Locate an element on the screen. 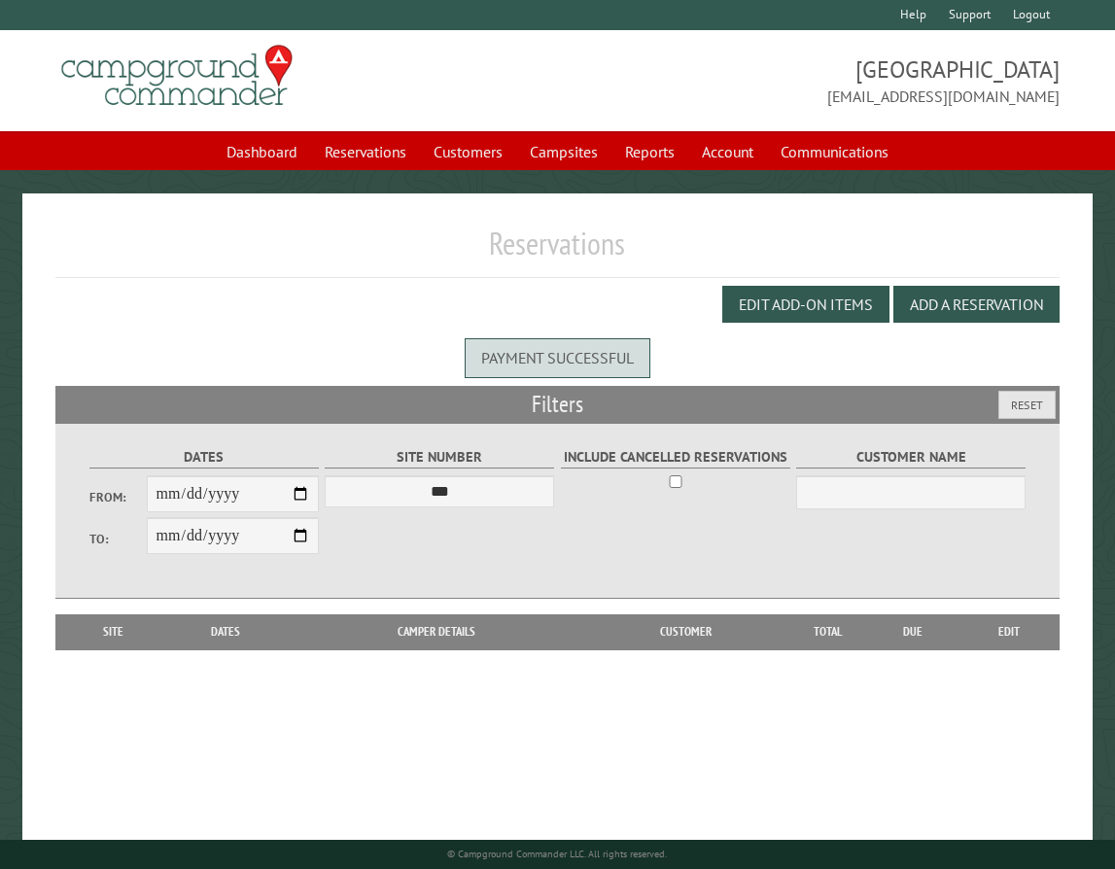 Image resolution: width=1115 pixels, height=869 pixels. a: Reservations is located at coordinates (366, 152).